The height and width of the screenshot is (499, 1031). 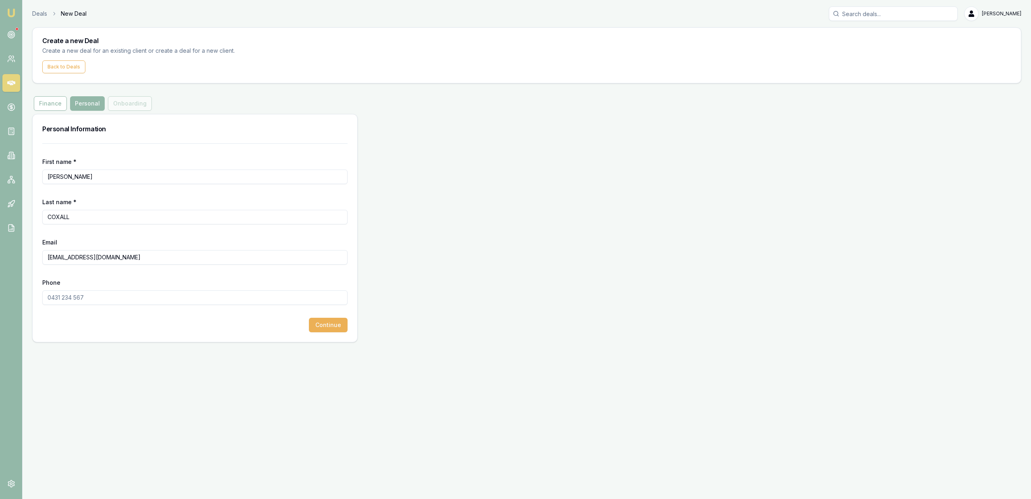 What do you see at coordinates (50, 103) in the screenshot?
I see `button: Finance` at bounding box center [50, 103].